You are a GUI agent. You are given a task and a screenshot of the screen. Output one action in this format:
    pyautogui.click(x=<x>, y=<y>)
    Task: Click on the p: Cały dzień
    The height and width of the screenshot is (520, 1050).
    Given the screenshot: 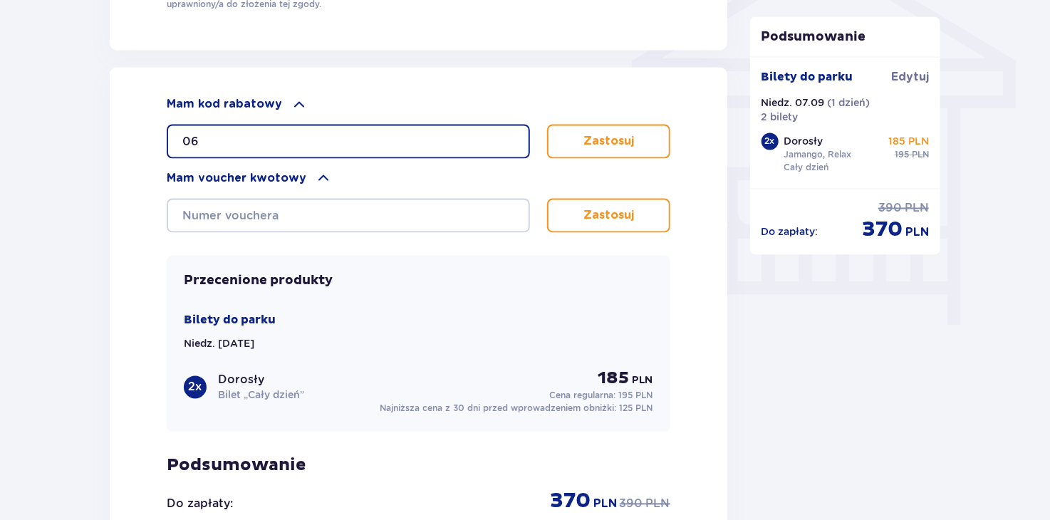 What is the action you would take?
    pyautogui.click(x=806, y=168)
    